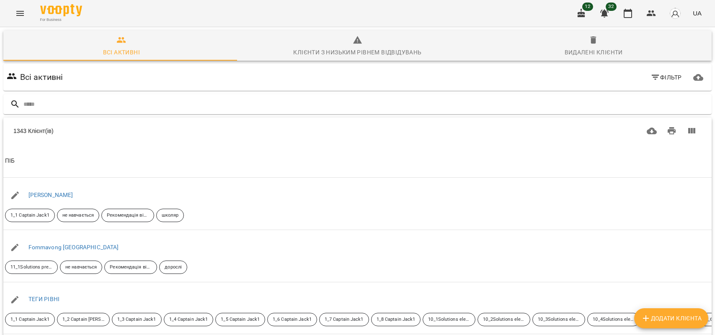 This screenshot has width=715, height=335. Describe the element at coordinates (697, 13) in the screenshot. I see `button: UA` at that location.